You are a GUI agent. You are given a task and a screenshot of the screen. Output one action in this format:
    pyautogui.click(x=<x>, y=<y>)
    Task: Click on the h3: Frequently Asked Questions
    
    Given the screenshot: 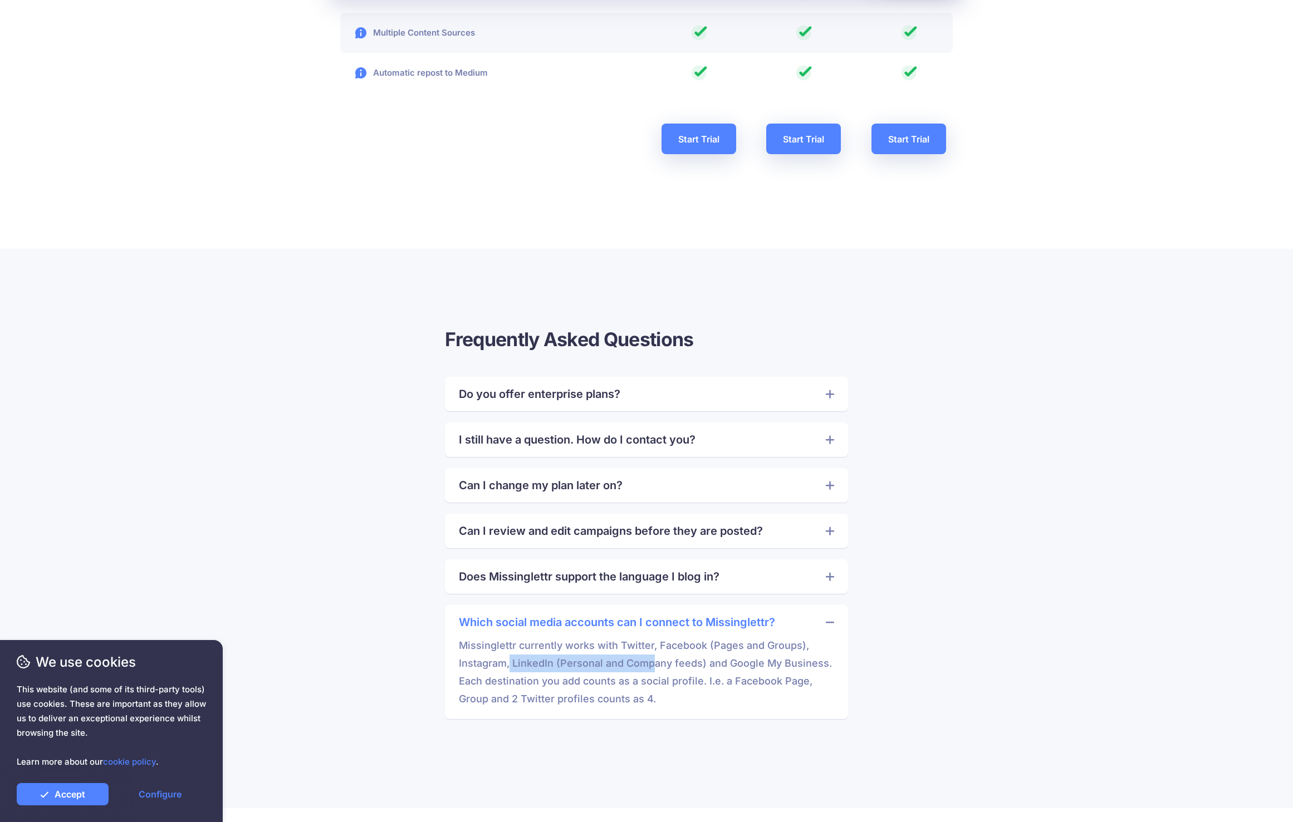 What is the action you would take?
    pyautogui.click(x=646, y=339)
    